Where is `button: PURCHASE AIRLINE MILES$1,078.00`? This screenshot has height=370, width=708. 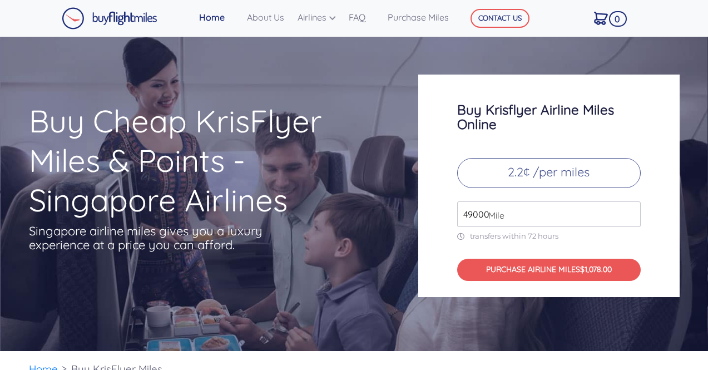 button: PURCHASE AIRLINE MILES$1,078.00 is located at coordinates (549, 270).